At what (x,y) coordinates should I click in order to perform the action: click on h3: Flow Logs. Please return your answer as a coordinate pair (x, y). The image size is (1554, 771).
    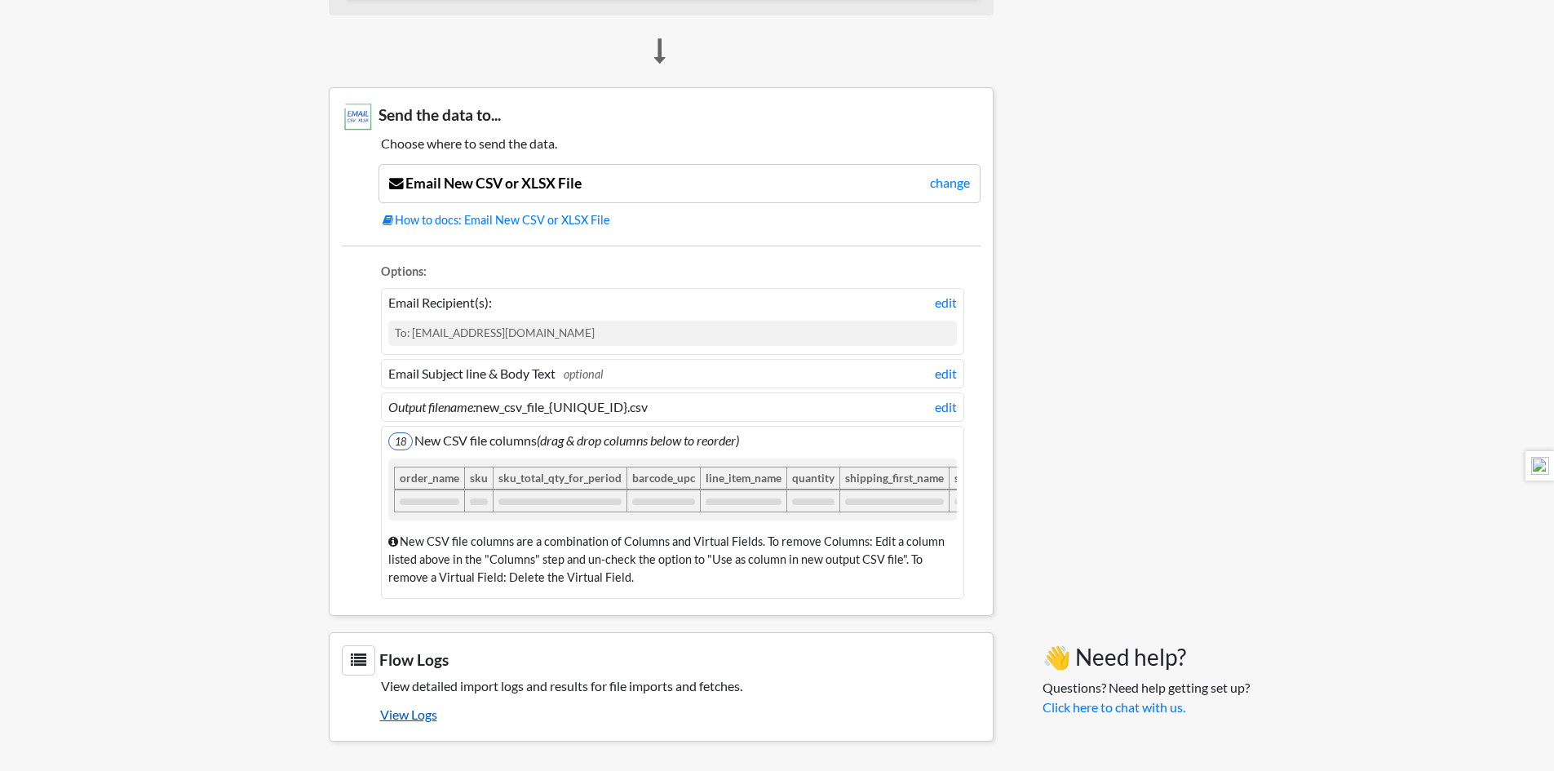
    Looking at the image, I should click on (661, 660).